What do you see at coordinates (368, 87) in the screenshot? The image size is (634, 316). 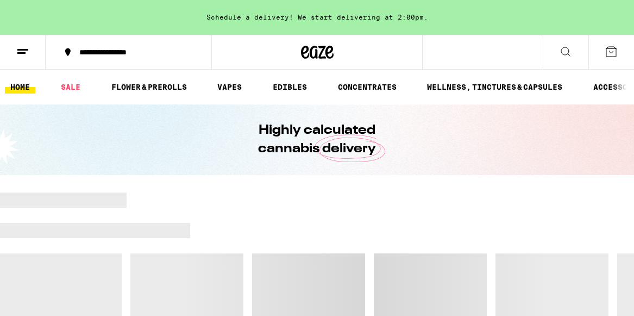 I see `a: CONCENTRATES` at bounding box center [368, 87].